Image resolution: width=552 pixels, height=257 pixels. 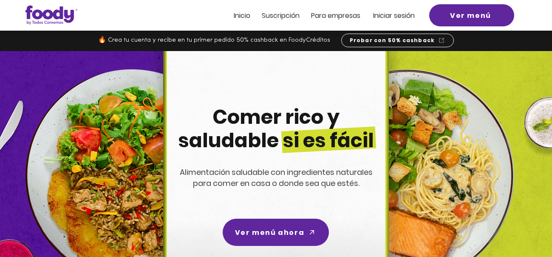 What do you see at coordinates (394, 15) in the screenshot?
I see `a: Iniciar sesión` at bounding box center [394, 15].